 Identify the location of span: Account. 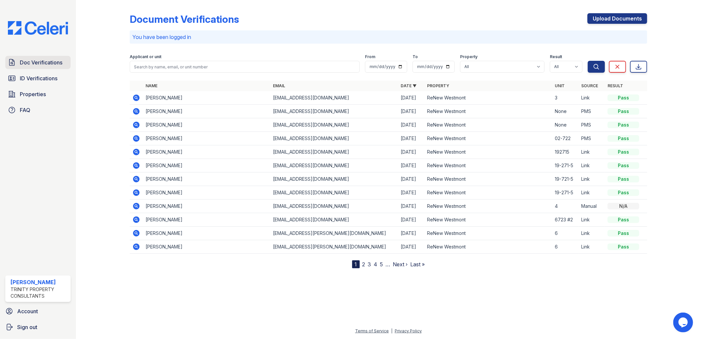
(27, 311).